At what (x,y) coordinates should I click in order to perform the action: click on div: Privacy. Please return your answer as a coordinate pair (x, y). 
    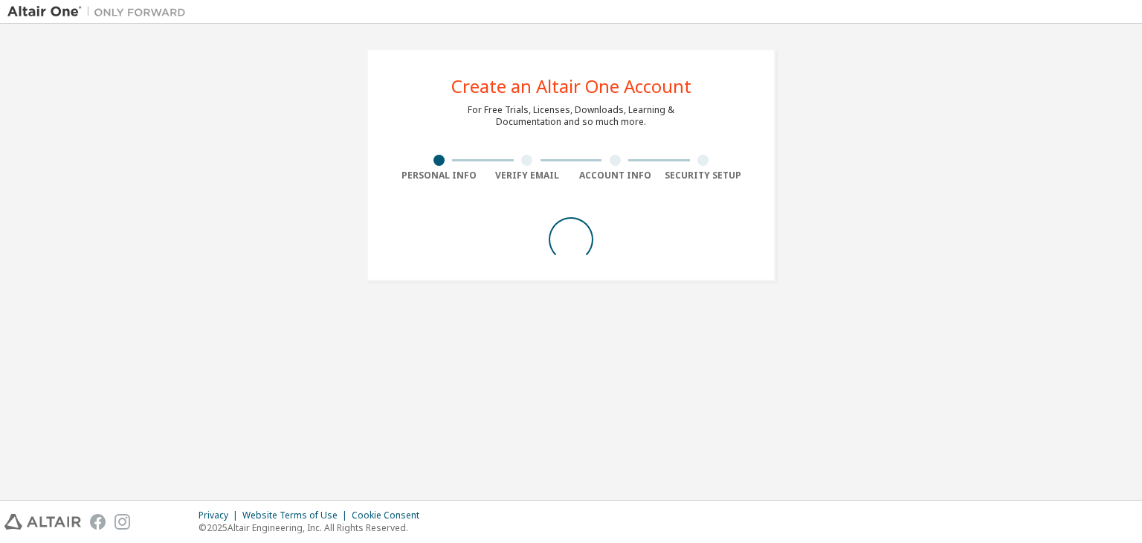
    Looking at the image, I should click on (220, 515).